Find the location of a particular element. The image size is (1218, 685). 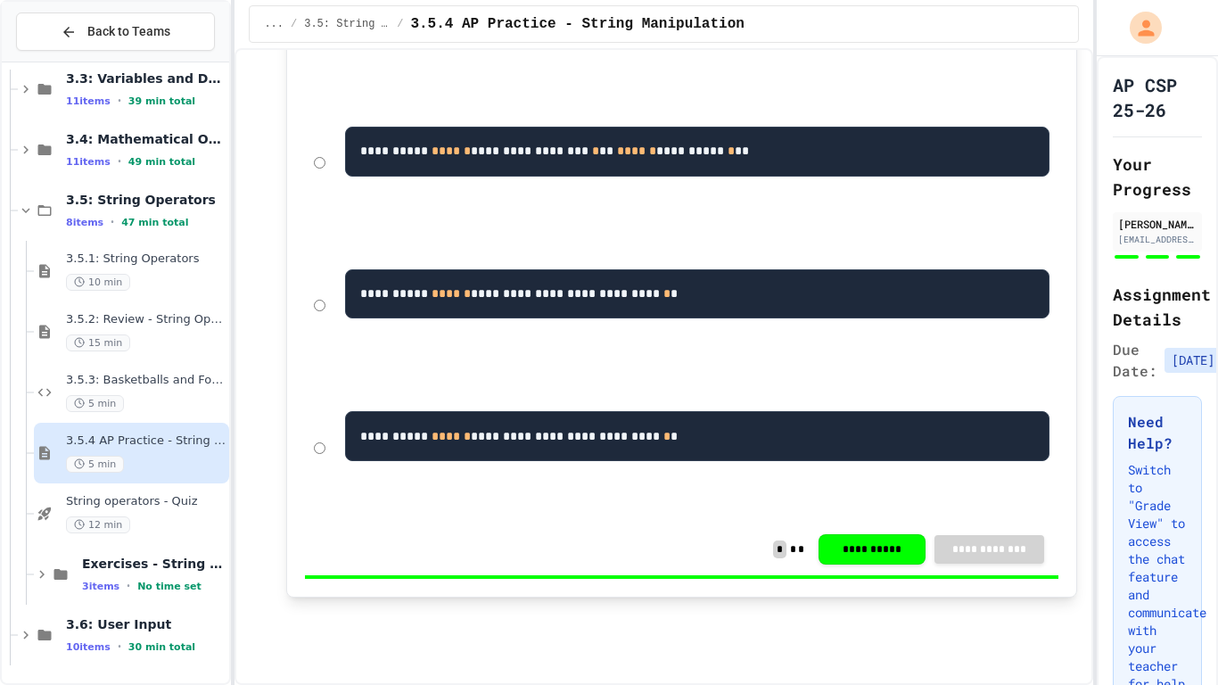

span: 3.5.1: String Operators is located at coordinates (145, 259).